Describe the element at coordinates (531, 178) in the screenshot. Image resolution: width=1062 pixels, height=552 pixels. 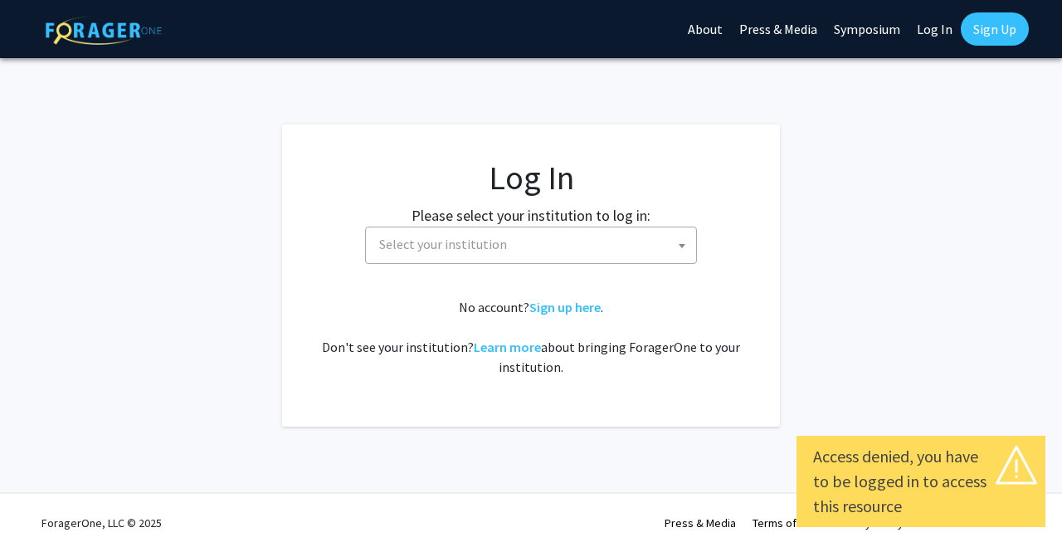
I see `h1: Log In` at that location.